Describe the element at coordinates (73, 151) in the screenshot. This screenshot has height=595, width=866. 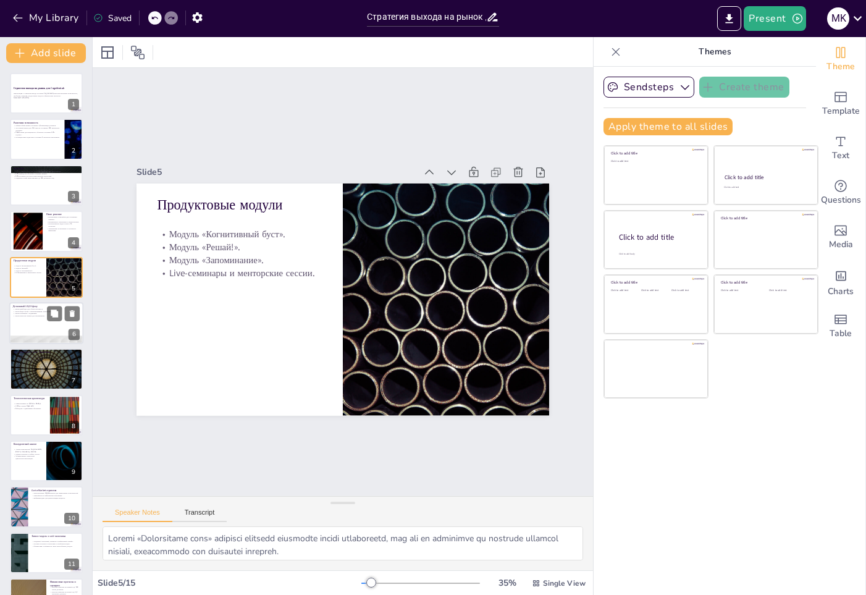
I see `div: 2` at that location.